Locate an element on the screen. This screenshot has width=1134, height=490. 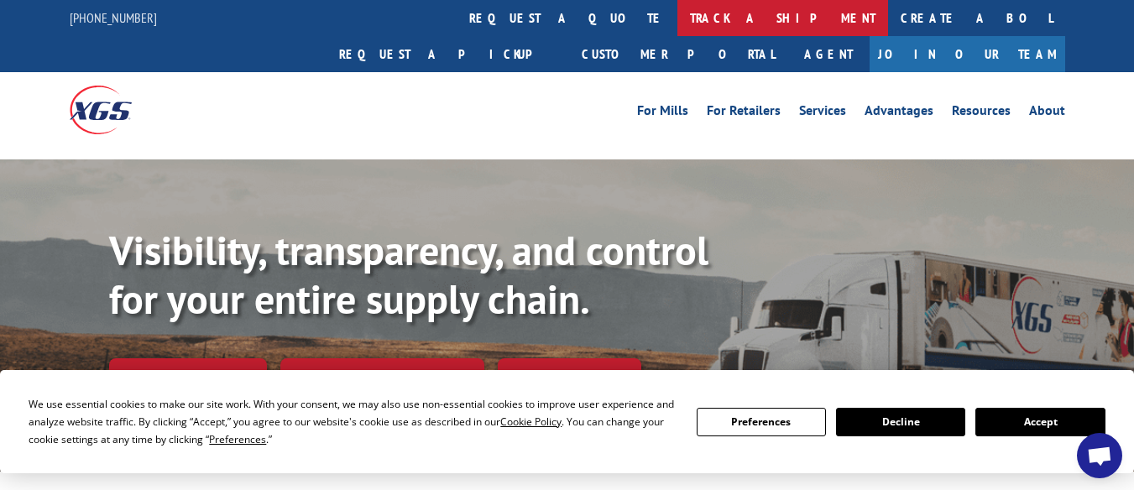
button: Preferences is located at coordinates (761, 422).